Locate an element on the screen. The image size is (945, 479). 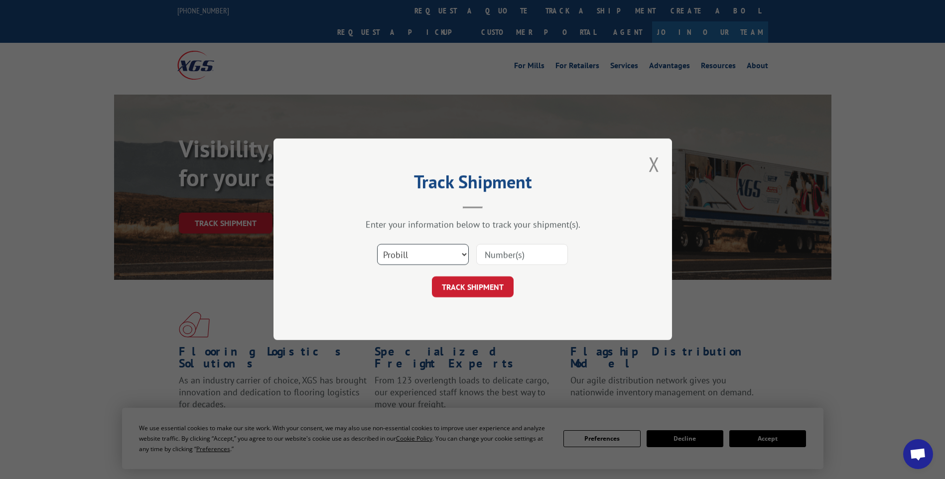
input: Number(s) is located at coordinates (522, 255).